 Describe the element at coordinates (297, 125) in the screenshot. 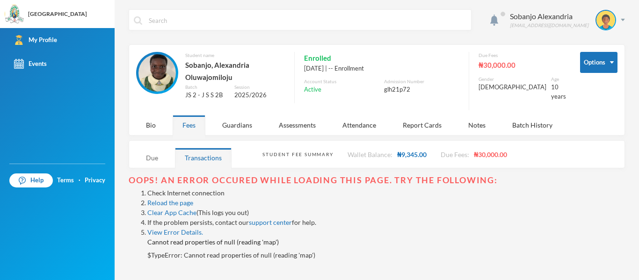

I see `div: Assessments` at that location.